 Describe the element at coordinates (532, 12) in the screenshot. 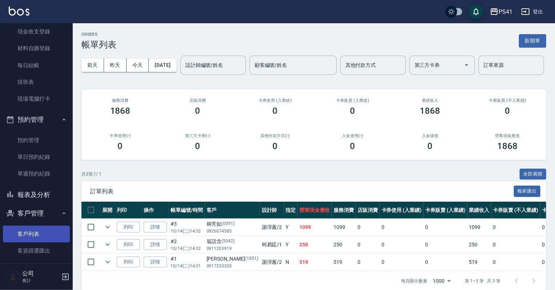

I see `button: 登出` at that location.